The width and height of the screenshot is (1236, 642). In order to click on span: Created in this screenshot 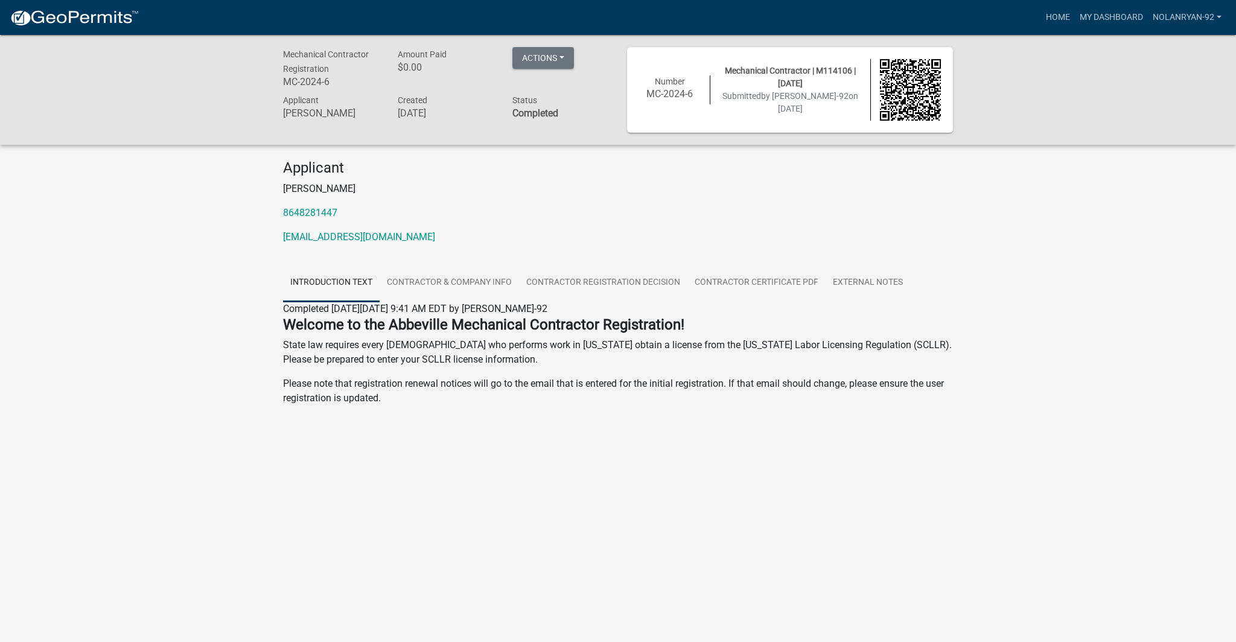, I will do `click(412, 100)`.